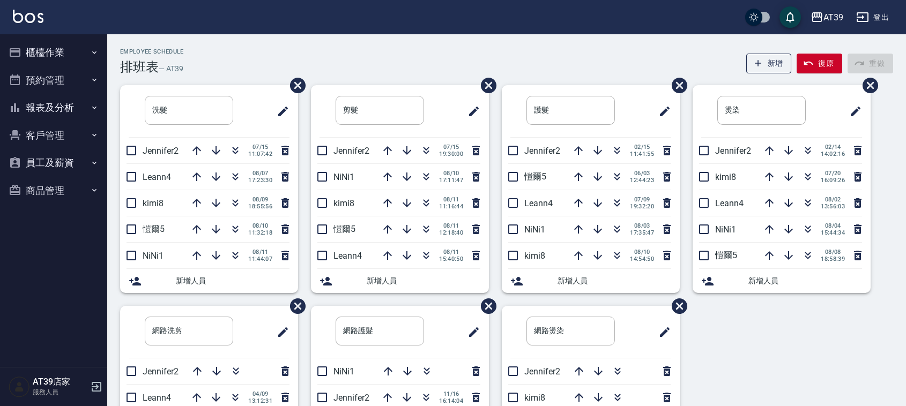  Describe the element at coordinates (833, 154) in the screenshot. I see `span: 14:02:16` at that location.